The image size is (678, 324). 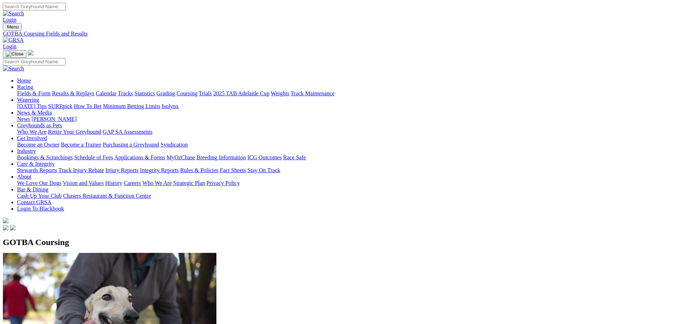 What do you see at coordinates (34, 202) in the screenshot?
I see `a: Contact GRSA` at bounding box center [34, 202].